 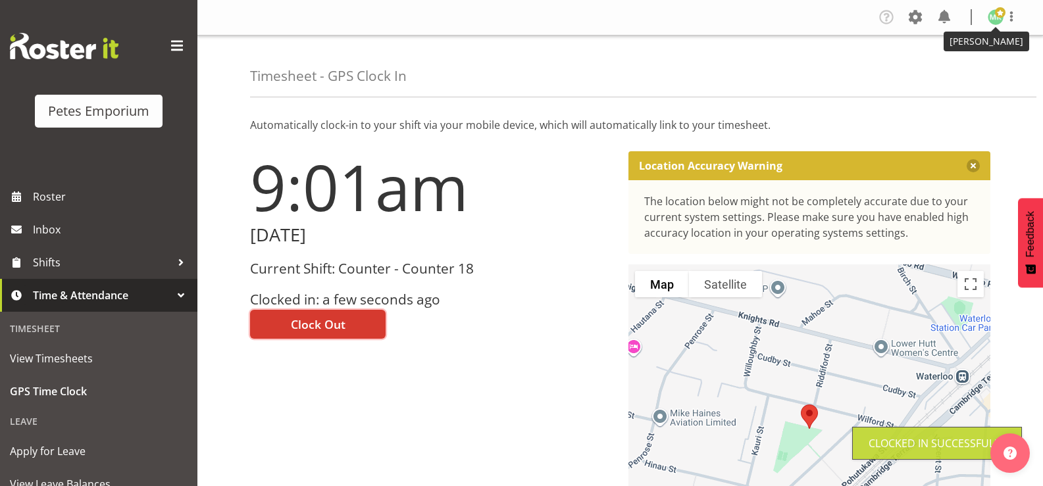 What do you see at coordinates (99, 451) in the screenshot?
I see `span: Apply for Leave` at bounding box center [99, 451].